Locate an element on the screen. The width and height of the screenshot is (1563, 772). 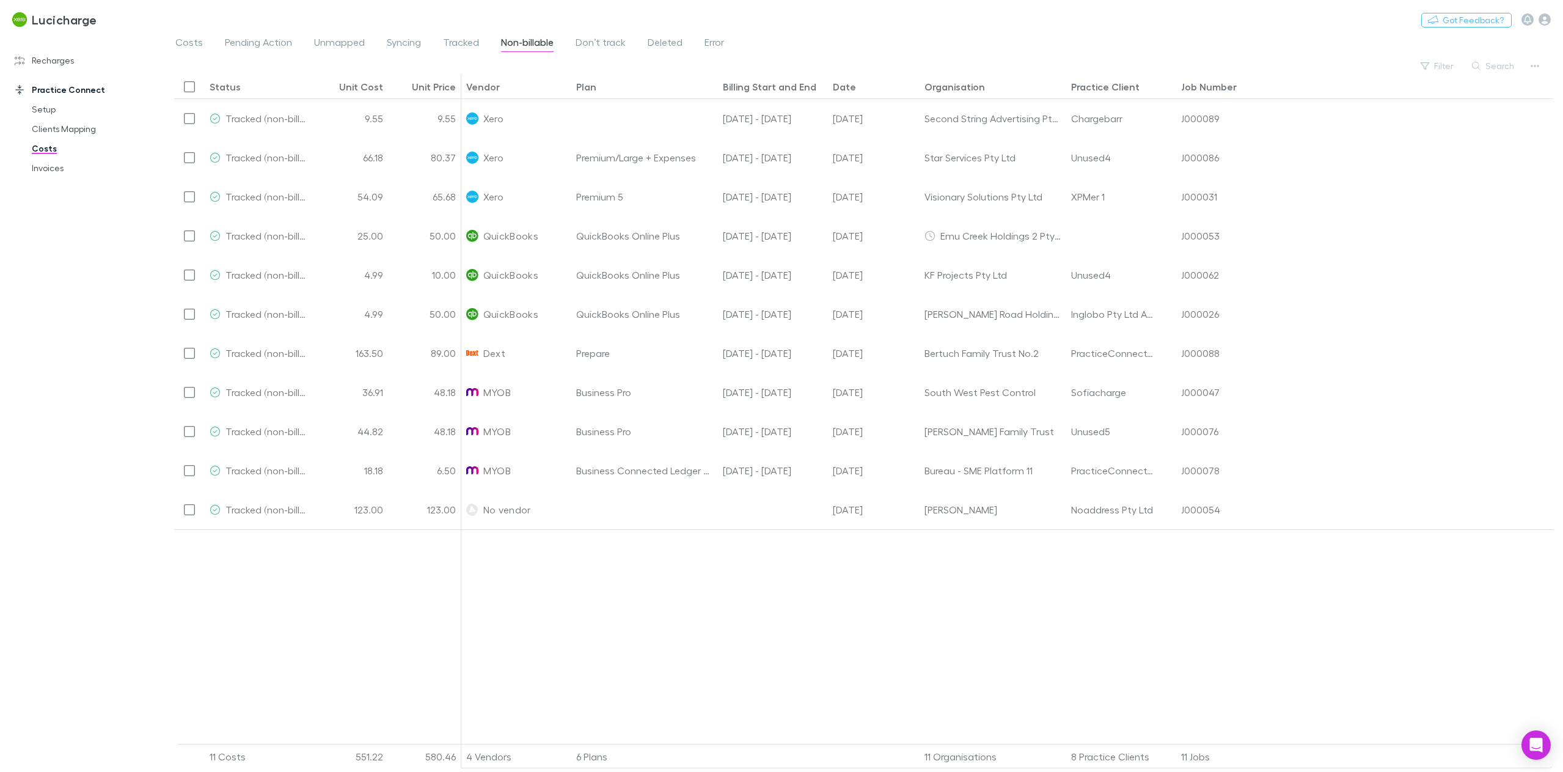
div: Vendor is located at coordinates (483, 87).